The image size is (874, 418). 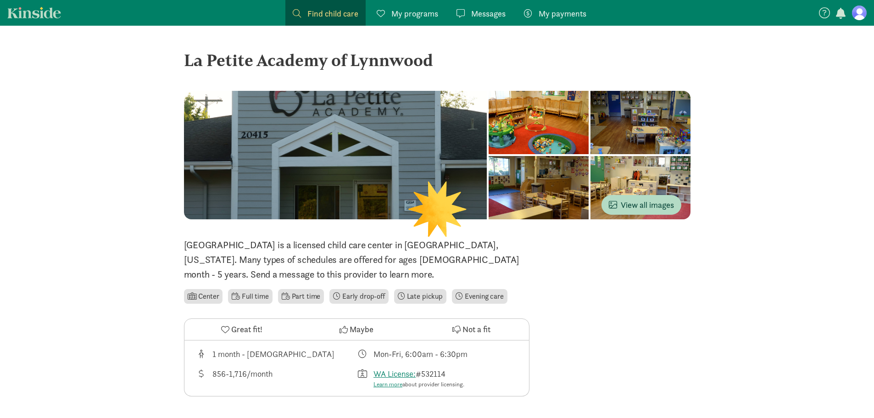 I want to click on a: WA License:, so click(x=395, y=374).